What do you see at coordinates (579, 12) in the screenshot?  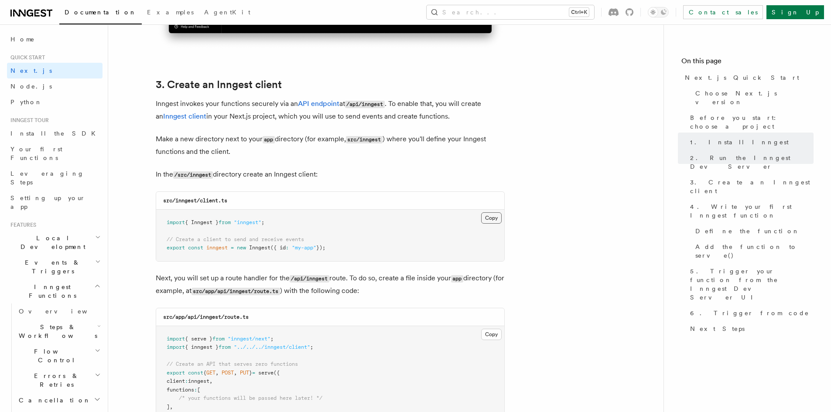 I see `kbd: Ctrl+K` at bounding box center [579, 12].